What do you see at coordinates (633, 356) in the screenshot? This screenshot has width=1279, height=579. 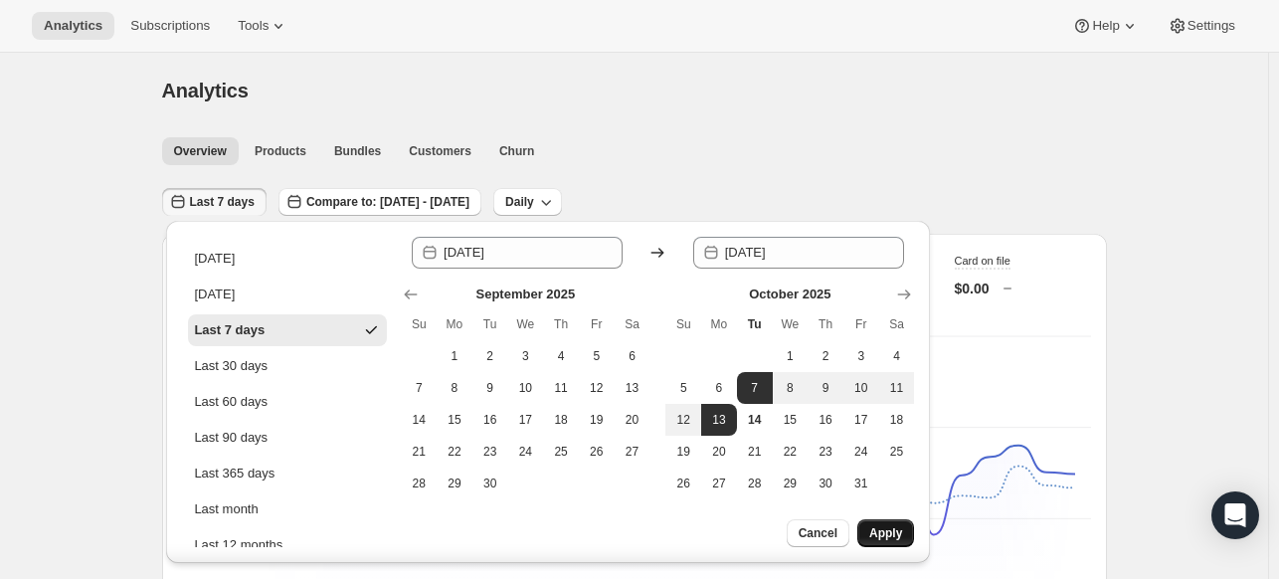 I see `button: Saturday September 6 2025` at bounding box center [633, 356].